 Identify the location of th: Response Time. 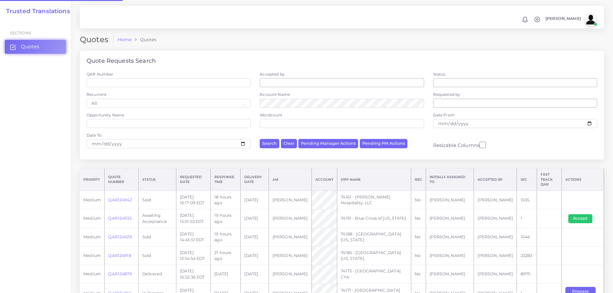
(226, 180).